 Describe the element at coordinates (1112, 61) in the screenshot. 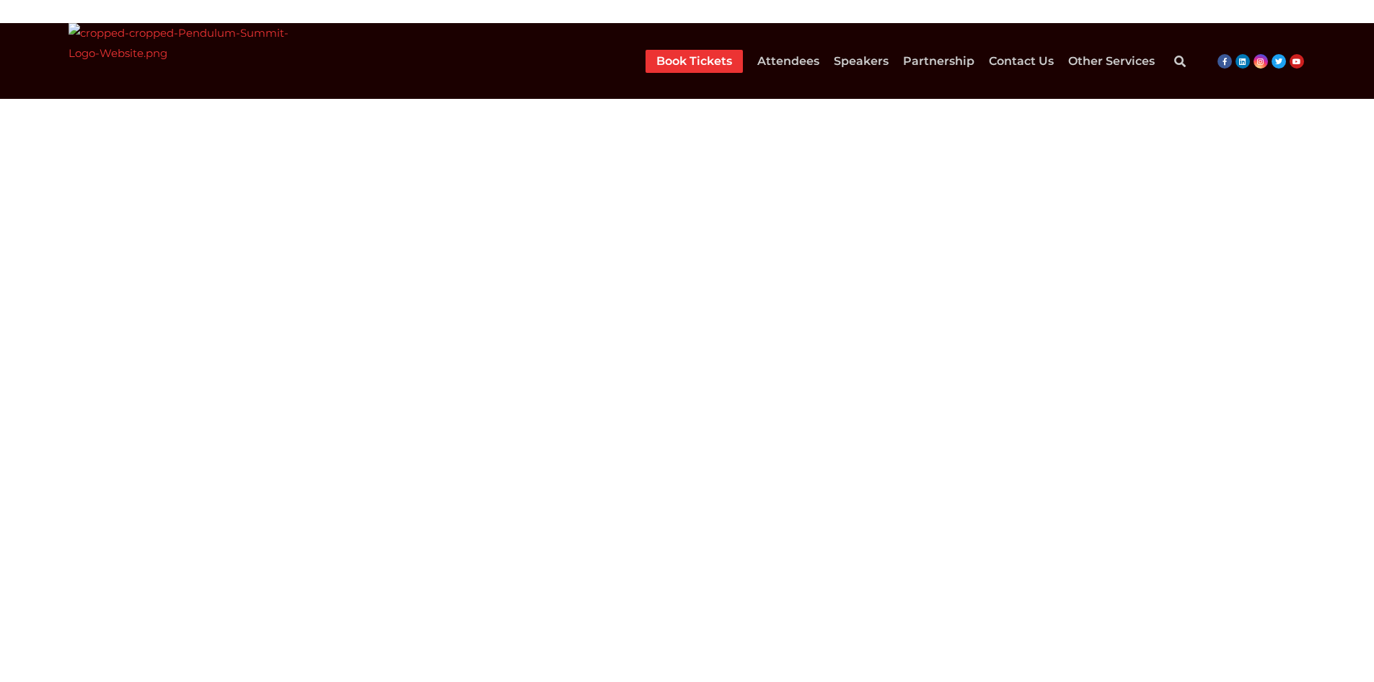

I see `a: Other Services` at that location.